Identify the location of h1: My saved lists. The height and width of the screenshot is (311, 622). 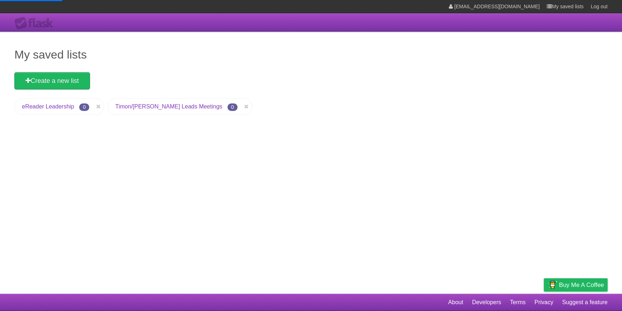
(311, 55).